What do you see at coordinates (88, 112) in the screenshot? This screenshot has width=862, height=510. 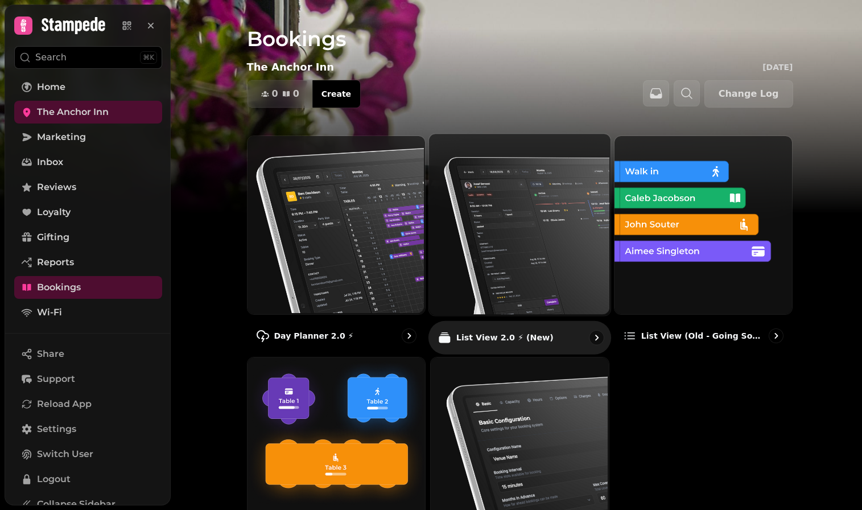 I see `a: The Anchor Inn` at bounding box center [88, 112].